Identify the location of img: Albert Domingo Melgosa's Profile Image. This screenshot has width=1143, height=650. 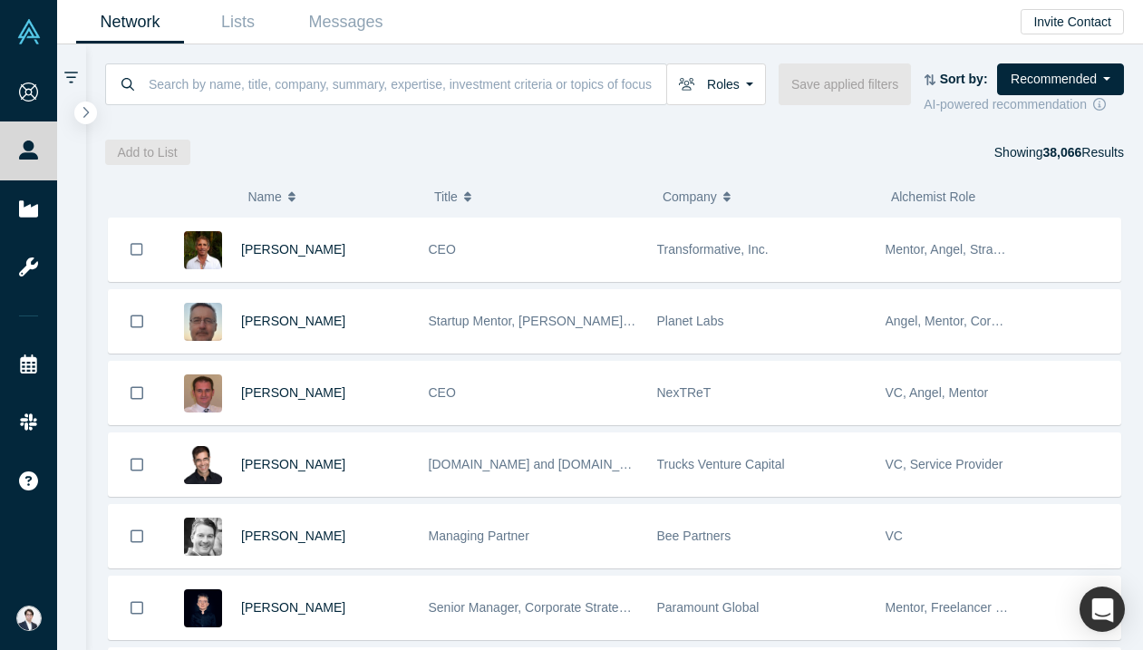
(203, 393).